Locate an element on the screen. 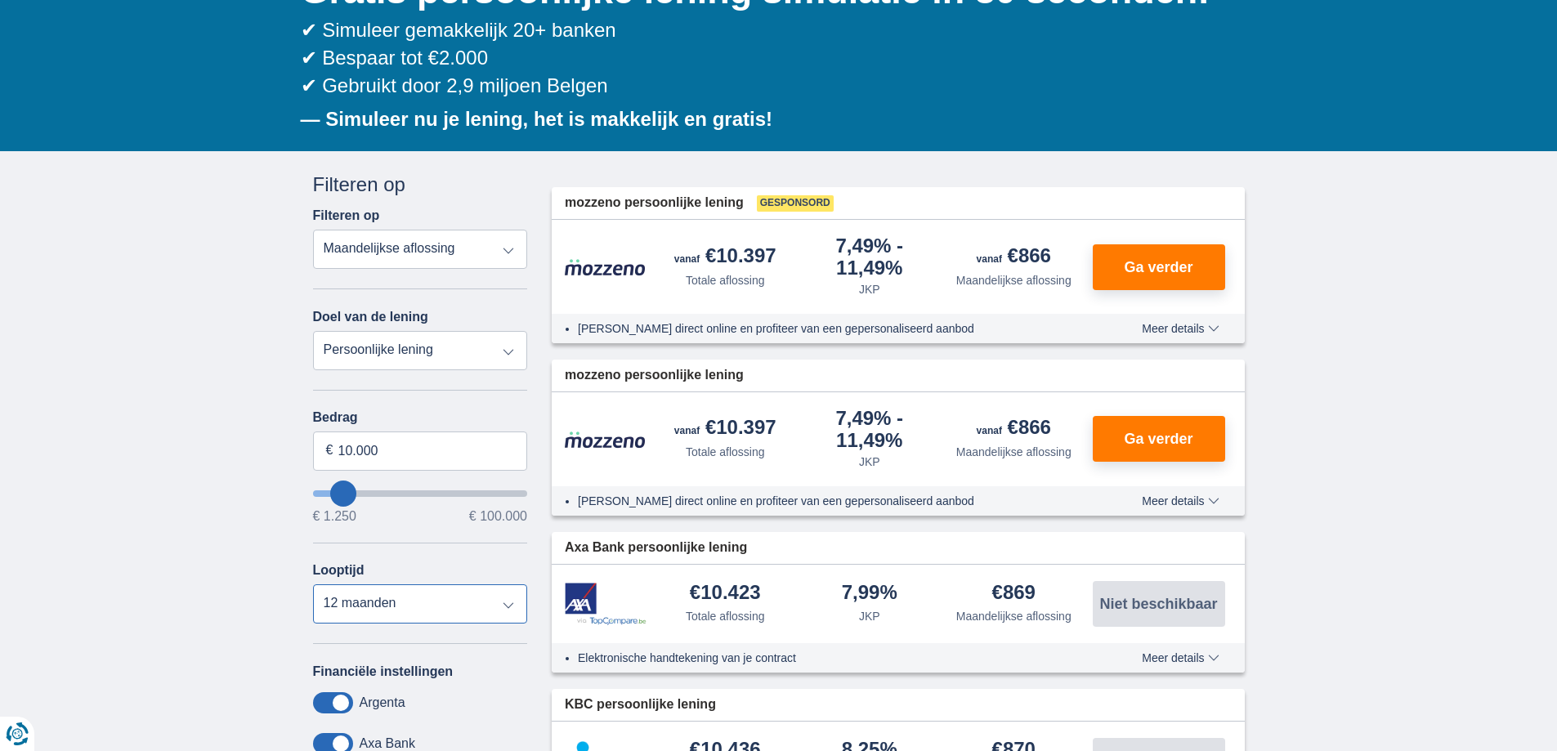 Image resolution: width=1557 pixels, height=751 pixels. span: Niet beschikbaar is located at coordinates (1158, 604).